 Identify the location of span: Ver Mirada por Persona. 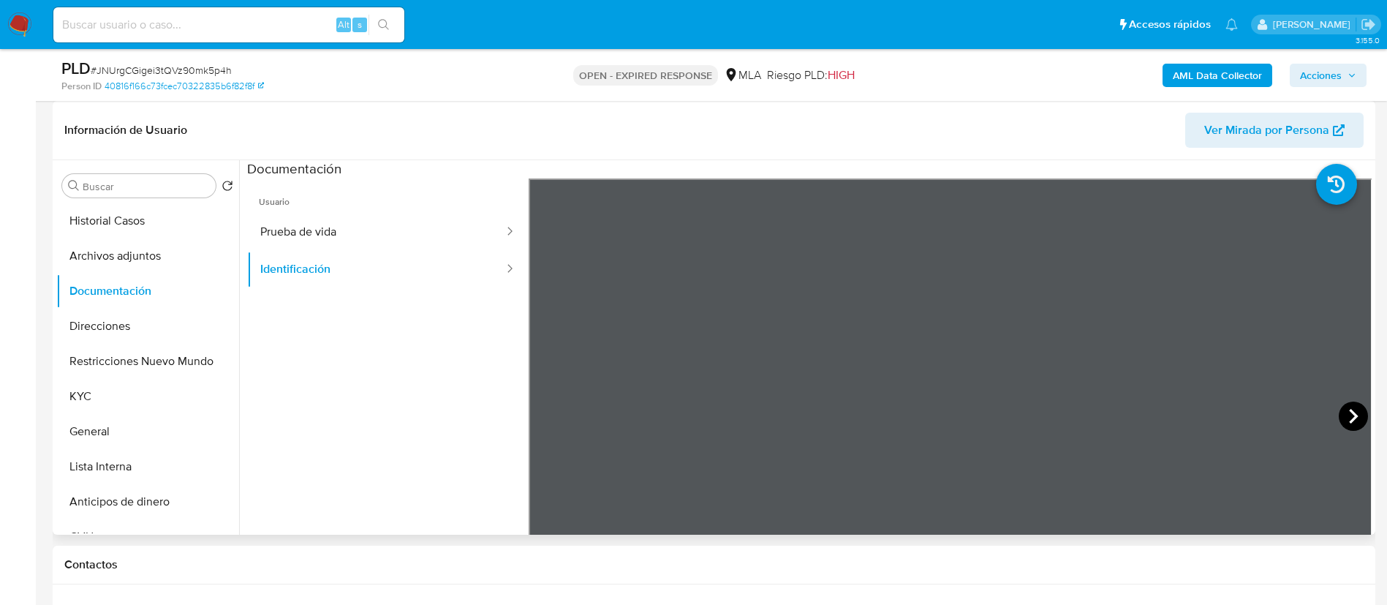
(1266, 130).